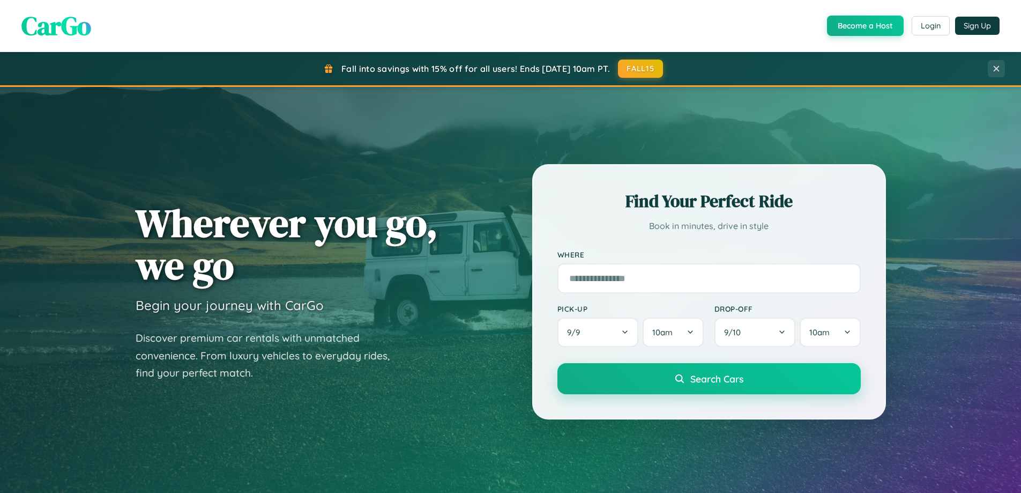  What do you see at coordinates (755, 332) in the screenshot?
I see `button: 9/10` at bounding box center [755, 332].